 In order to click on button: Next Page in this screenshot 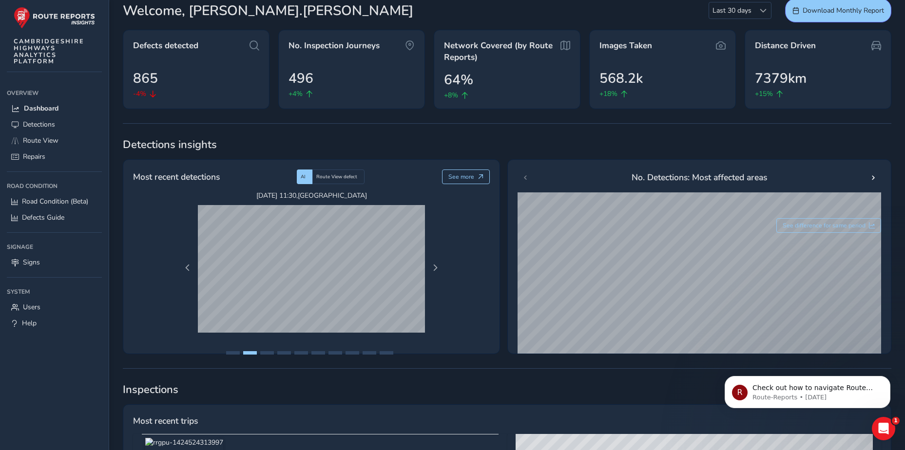, I will do `click(435, 268)`.